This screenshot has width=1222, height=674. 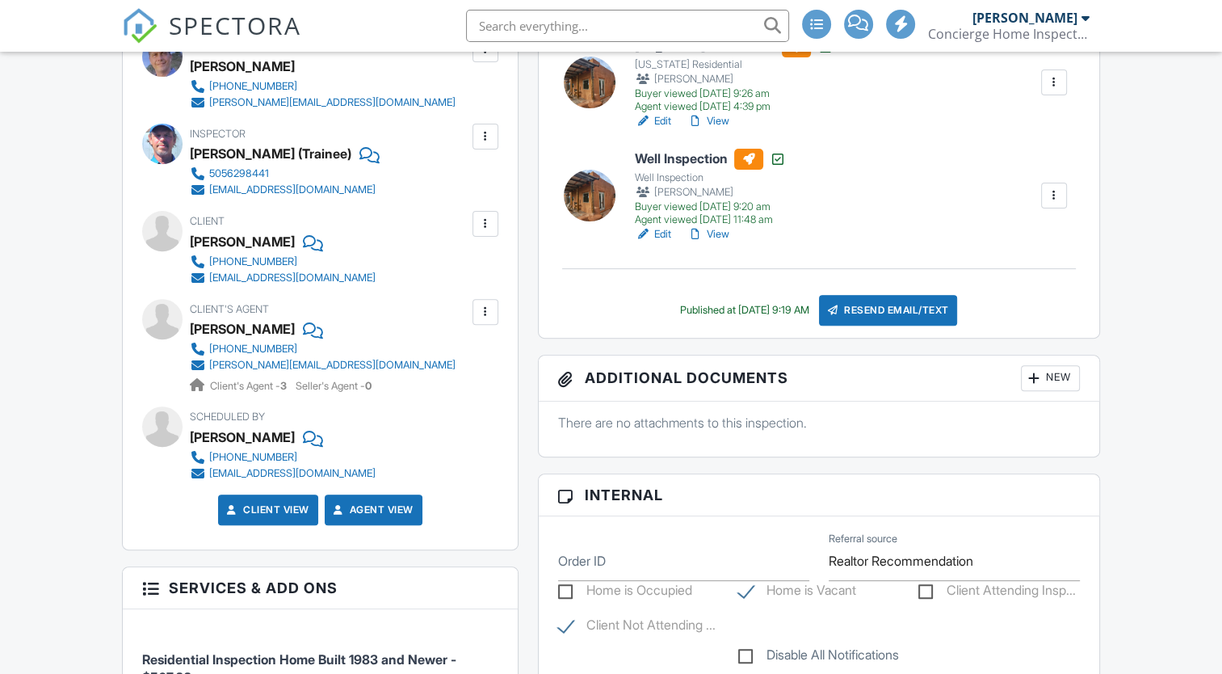 I want to click on input: Search everything..., so click(x=628, y=26).